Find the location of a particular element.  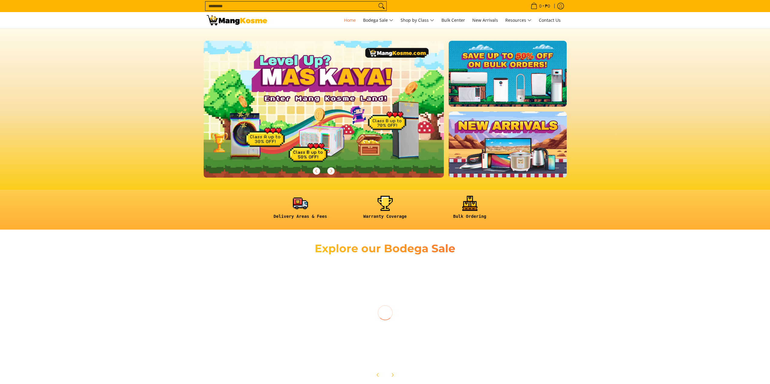

img: Mang Kosme: Your Home Appliances Warehouse Sale Partner! is located at coordinates (237, 20).